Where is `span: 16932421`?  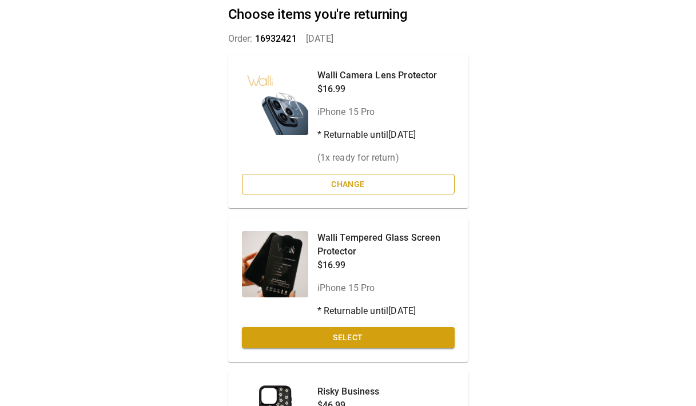 span: 16932421 is located at coordinates (276, 38).